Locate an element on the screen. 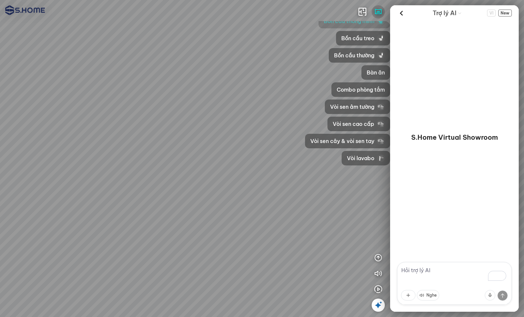  span: New is located at coordinates (504, 13).